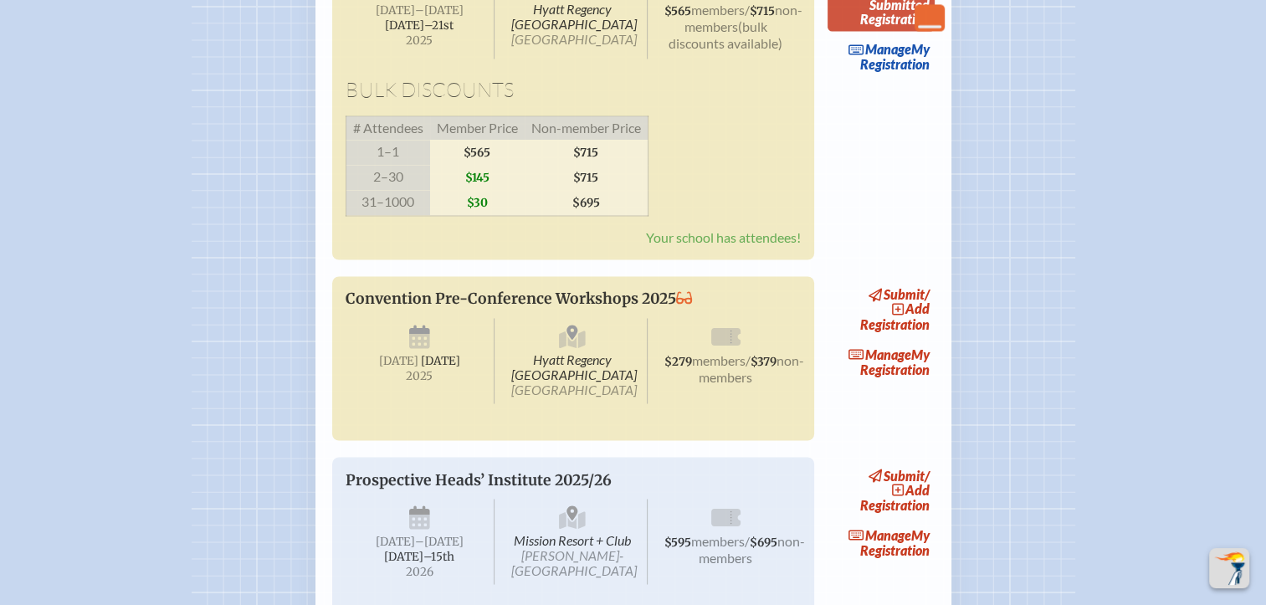  I want to click on p: Convention Pre-Conference Workshops 2025, so click(556, 299).